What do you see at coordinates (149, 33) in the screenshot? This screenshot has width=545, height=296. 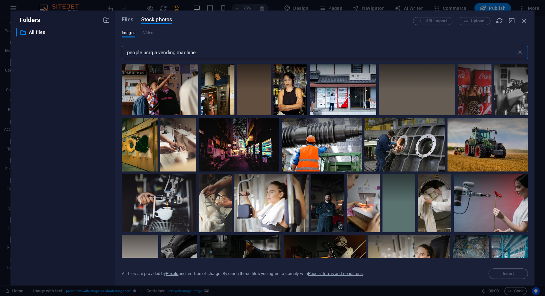 I see `span: This file type is not supported by this element` at bounding box center [149, 33].